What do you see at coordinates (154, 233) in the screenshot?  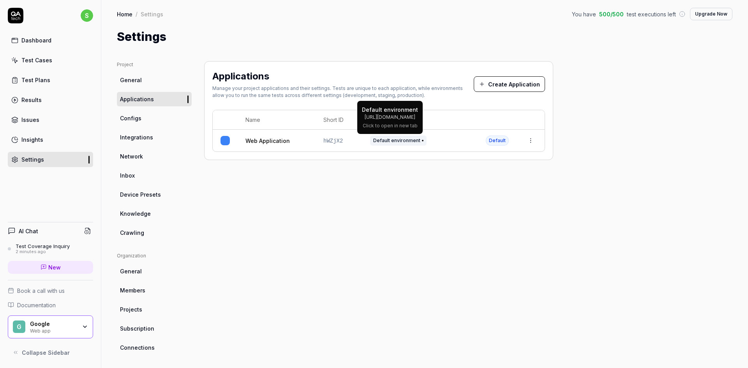 I see `a: Crawling` at bounding box center [154, 233].